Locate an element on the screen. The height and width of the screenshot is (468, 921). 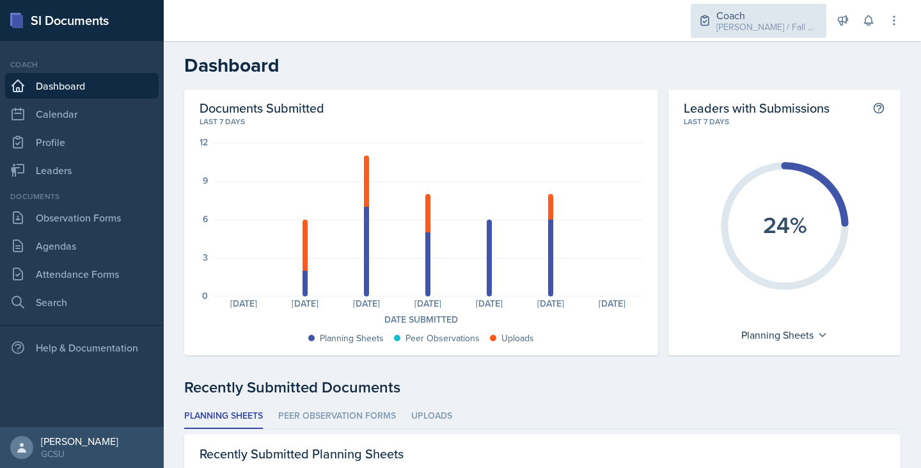
div: Date Submitted is located at coordinates (421, 319).